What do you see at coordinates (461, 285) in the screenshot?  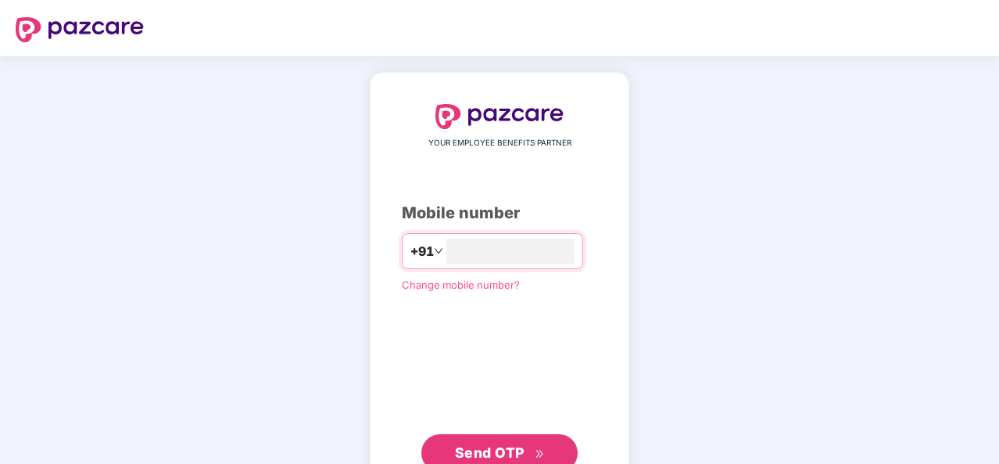 I see `span: Change mobile number?` at bounding box center [461, 285].